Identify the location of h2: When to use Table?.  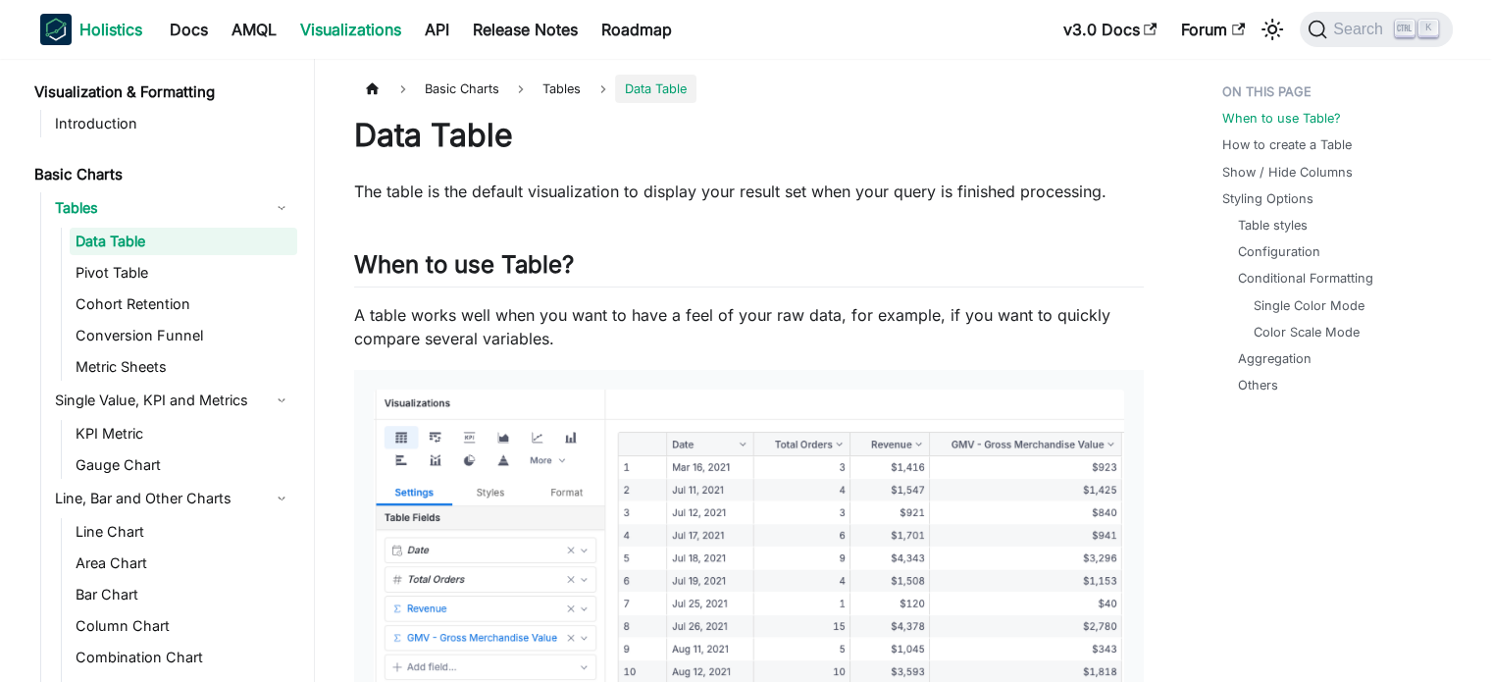
(748, 269).